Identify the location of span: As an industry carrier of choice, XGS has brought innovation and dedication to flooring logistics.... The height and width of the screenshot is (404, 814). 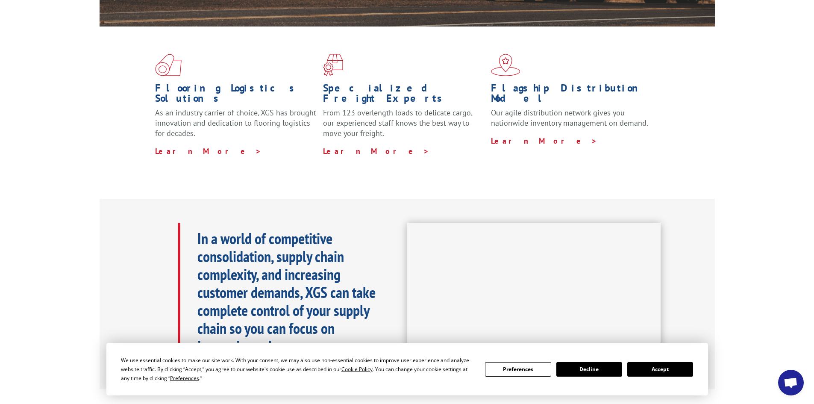
(235, 123).